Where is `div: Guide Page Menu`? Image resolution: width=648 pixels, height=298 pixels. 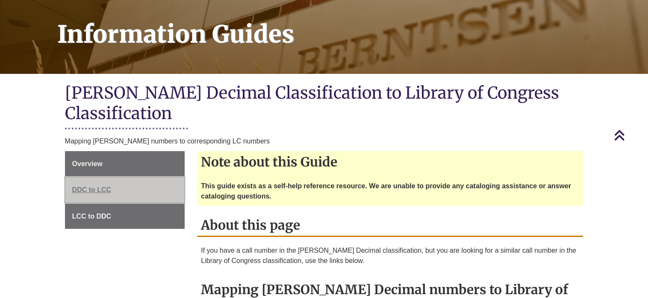 div: Guide Page Menu is located at coordinates (125, 190).